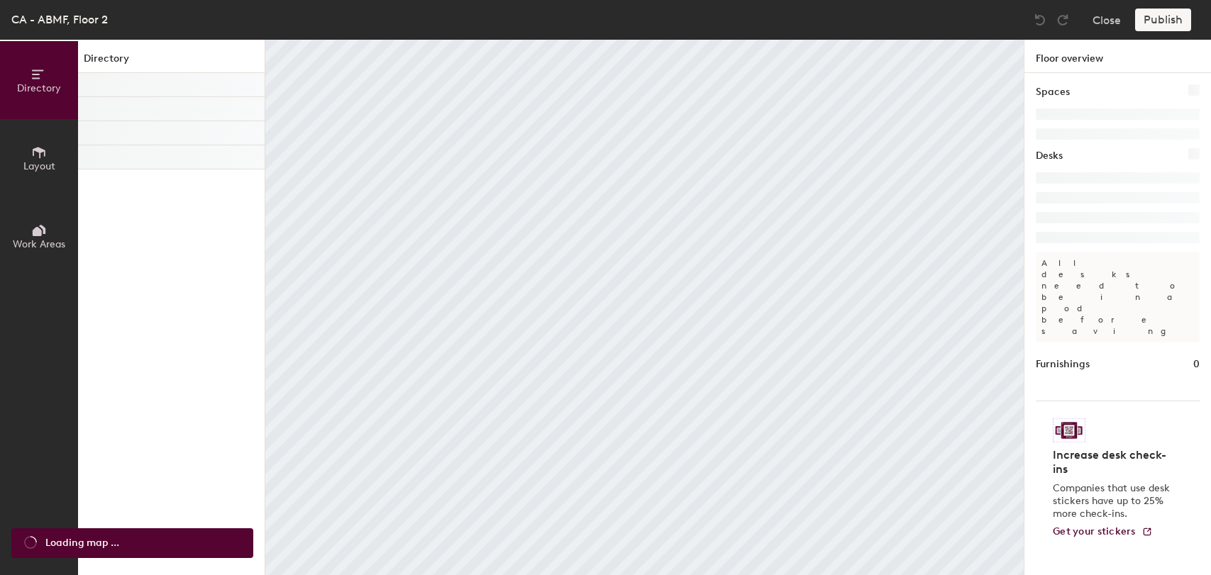 The height and width of the screenshot is (575, 1211). I want to click on h1: Desks, so click(1049, 156).